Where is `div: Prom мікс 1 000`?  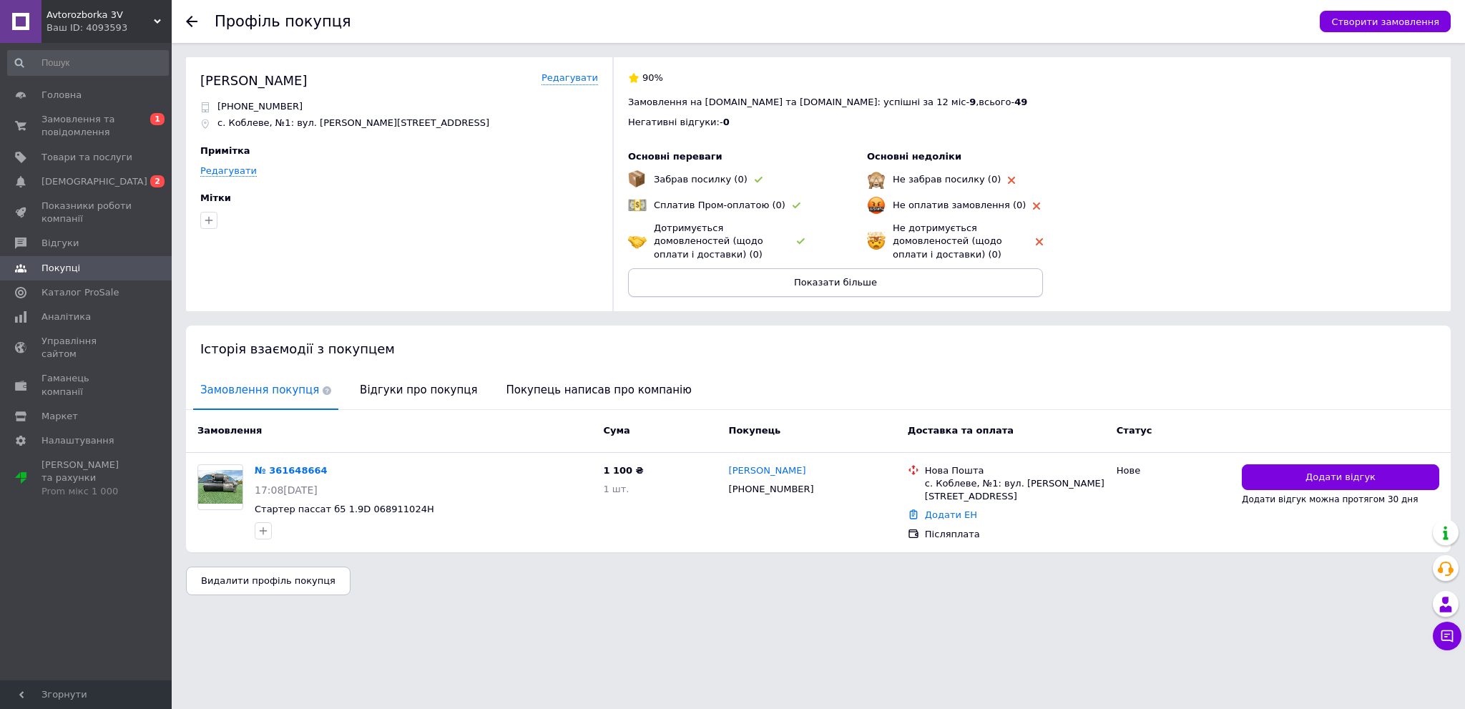
div: Prom мікс 1 000 is located at coordinates (87, 491).